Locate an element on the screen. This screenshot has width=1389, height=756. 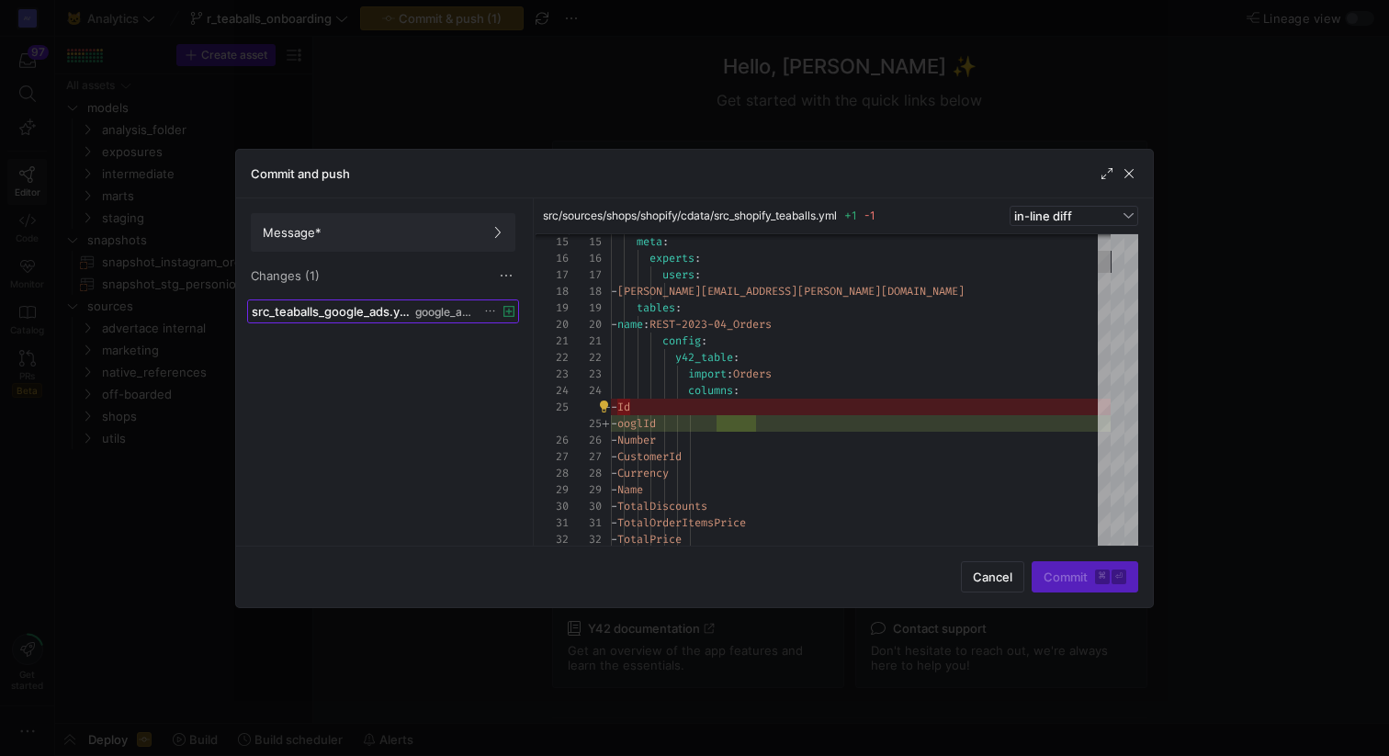
button: Message* is located at coordinates (383, 232).